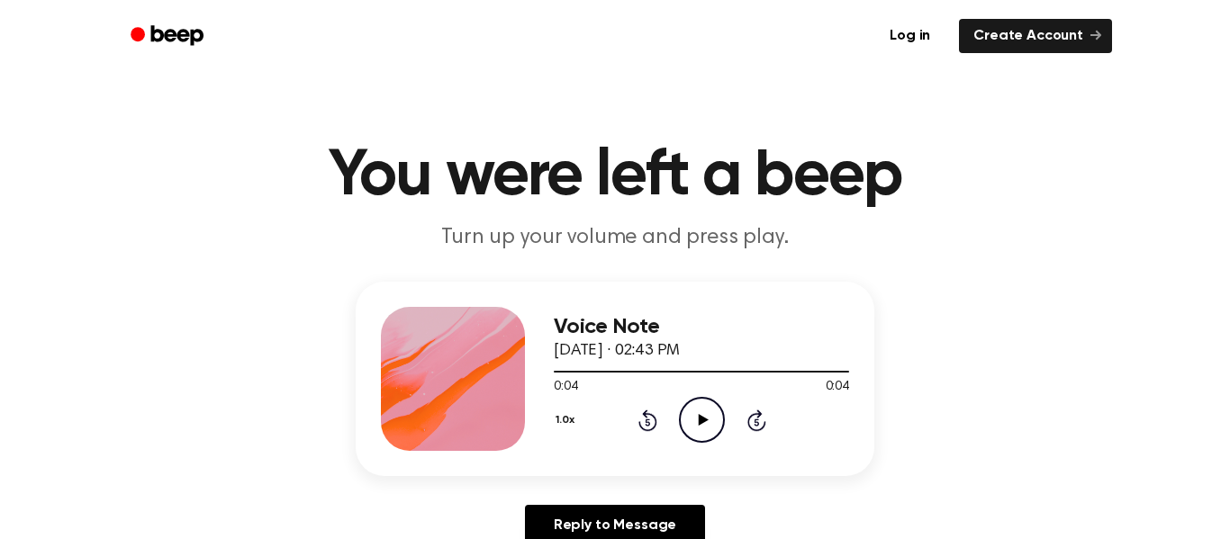 Image resolution: width=1230 pixels, height=539 pixels. I want to click on h1: You were left a beep, so click(615, 176).